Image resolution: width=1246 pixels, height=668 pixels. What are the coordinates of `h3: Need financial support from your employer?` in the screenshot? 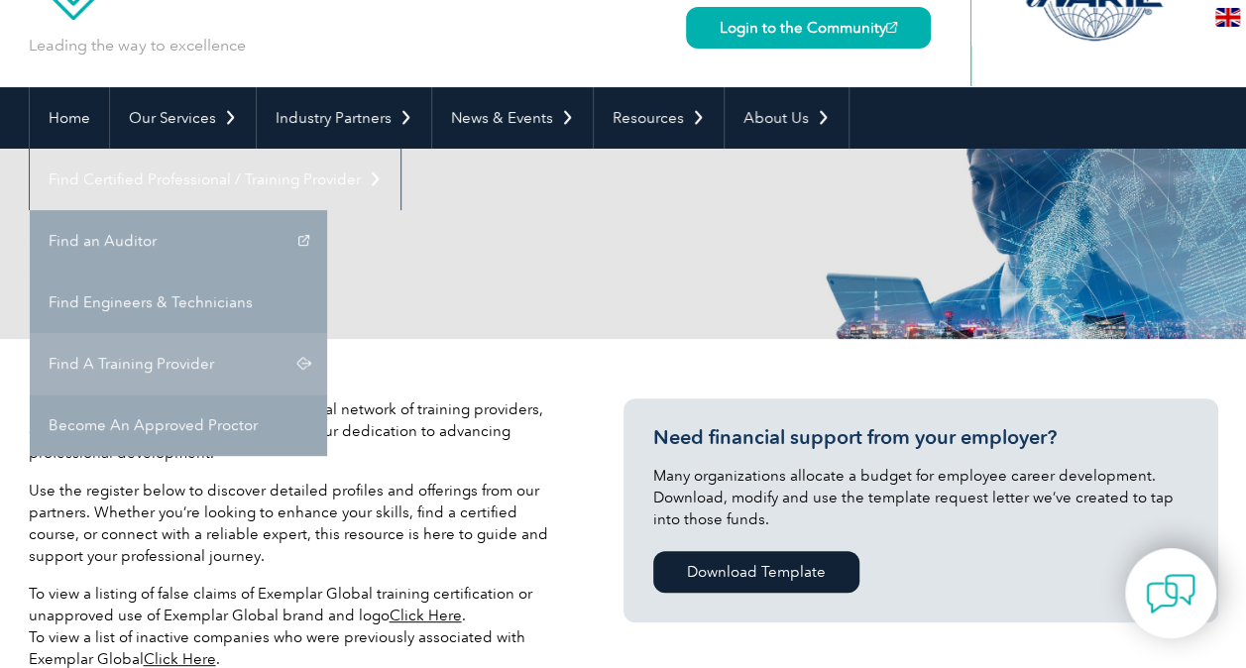 It's located at (921, 437).